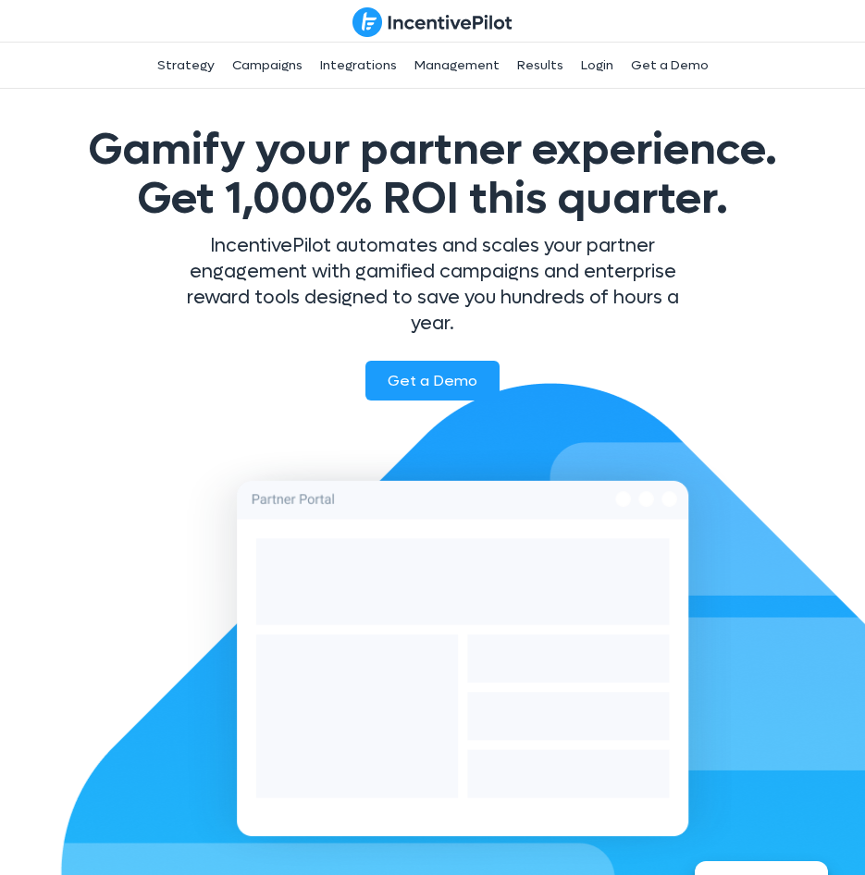 Image resolution: width=865 pixels, height=875 pixels. I want to click on a: Management, so click(457, 66).